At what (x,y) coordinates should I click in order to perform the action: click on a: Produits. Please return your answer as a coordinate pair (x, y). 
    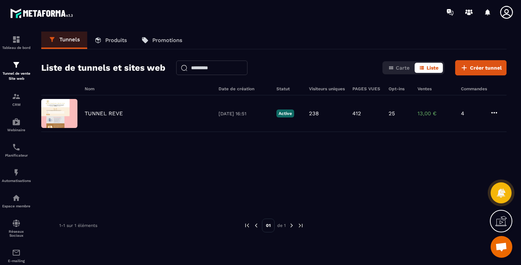
    Looking at the image, I should click on (111, 40).